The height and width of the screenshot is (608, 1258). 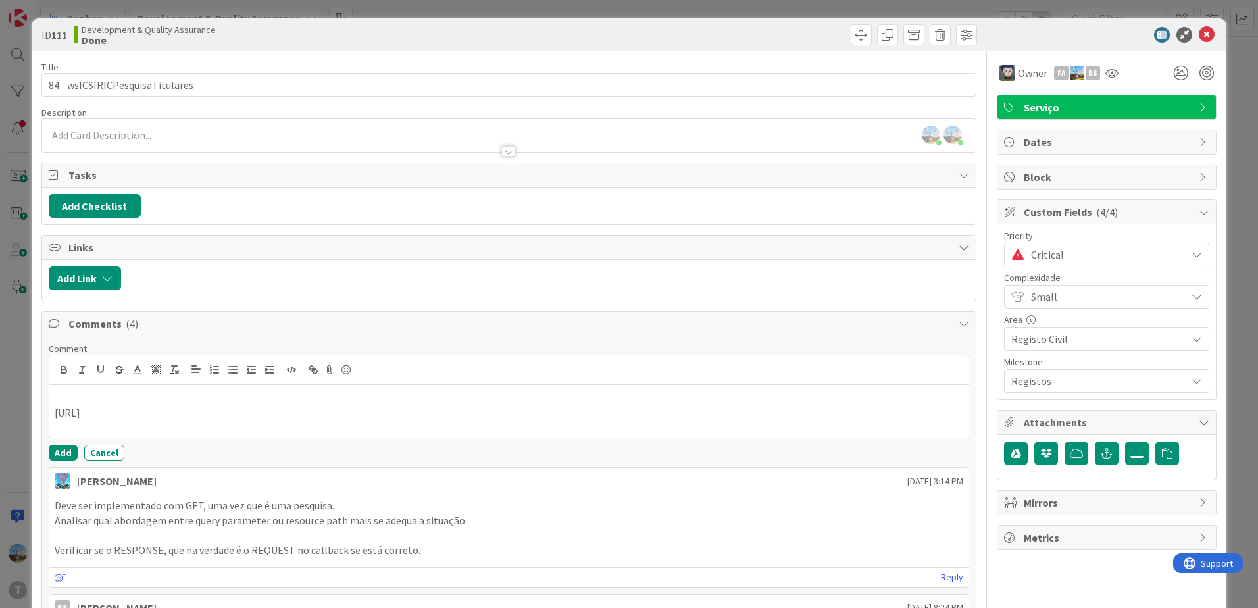 I want to click on span: ( 4/4 ), so click(x=1106, y=212).